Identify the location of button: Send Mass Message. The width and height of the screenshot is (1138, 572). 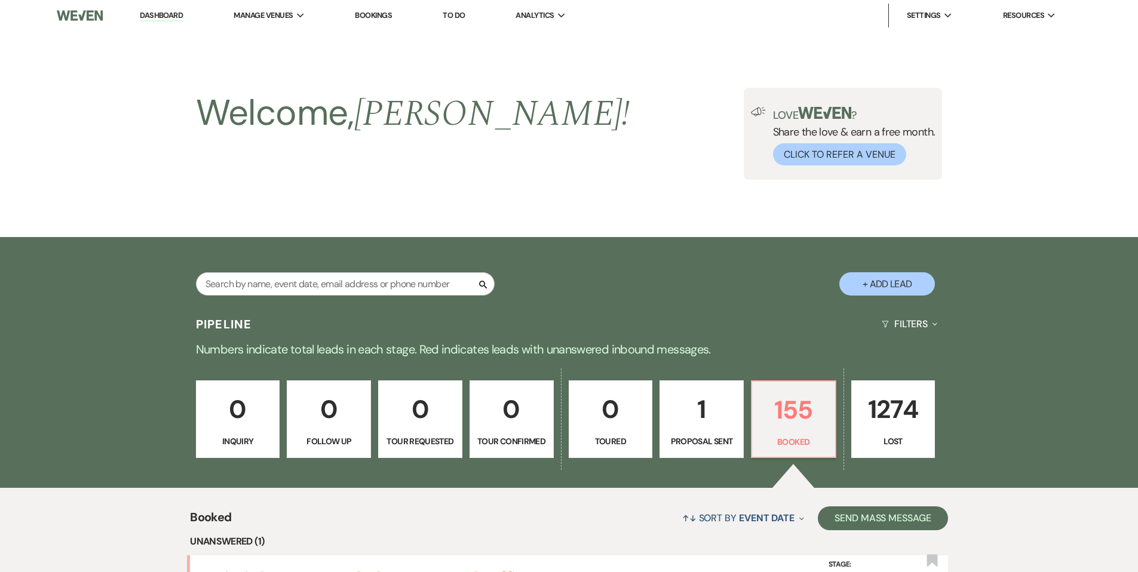
(883, 519).